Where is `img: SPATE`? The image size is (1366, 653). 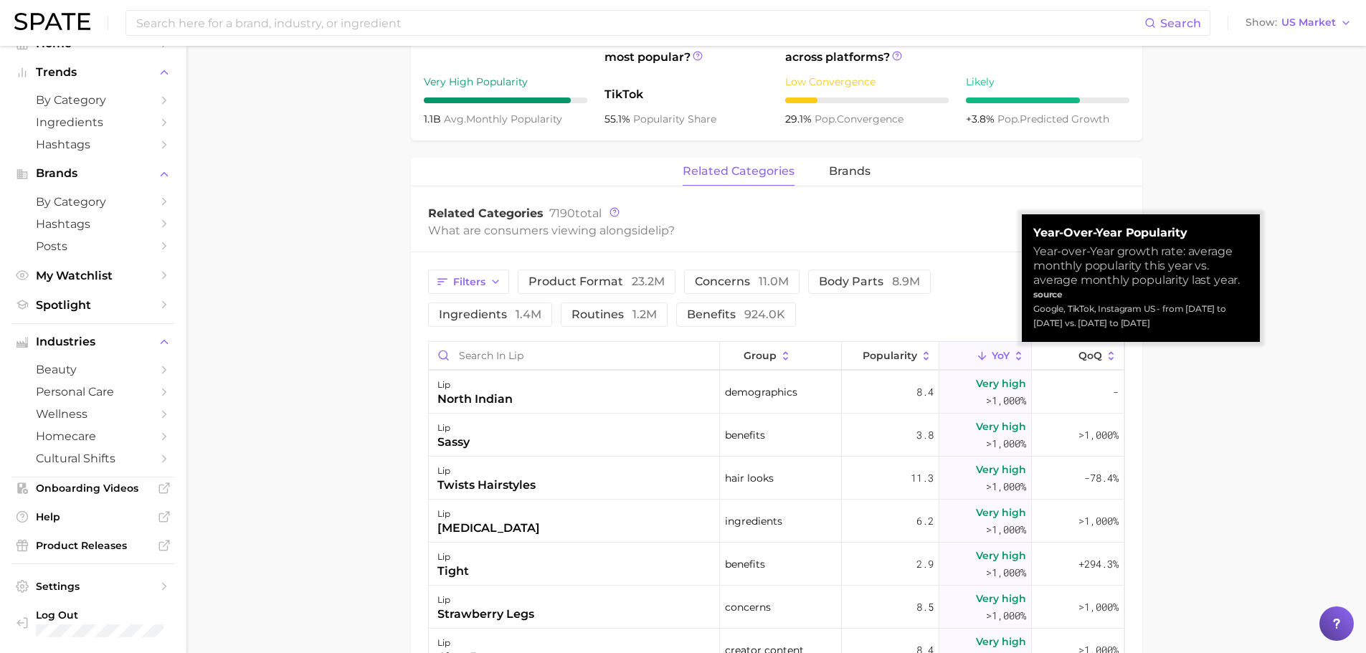
img: SPATE is located at coordinates (52, 22).